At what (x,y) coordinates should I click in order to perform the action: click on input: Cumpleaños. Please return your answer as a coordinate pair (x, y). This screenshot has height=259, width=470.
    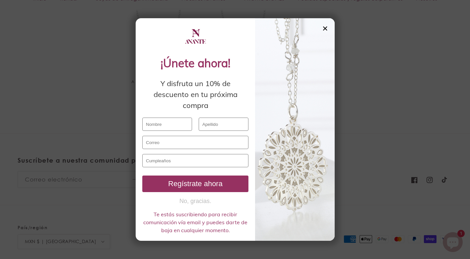
    Looking at the image, I should click on (195, 161).